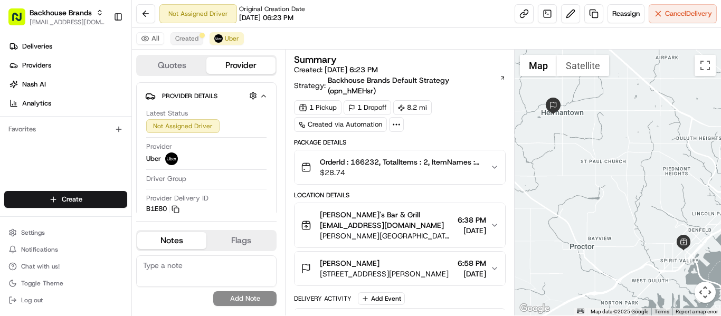 The width and height of the screenshot is (721, 316). I want to click on span: Provider Delivery ID, so click(177, 198).